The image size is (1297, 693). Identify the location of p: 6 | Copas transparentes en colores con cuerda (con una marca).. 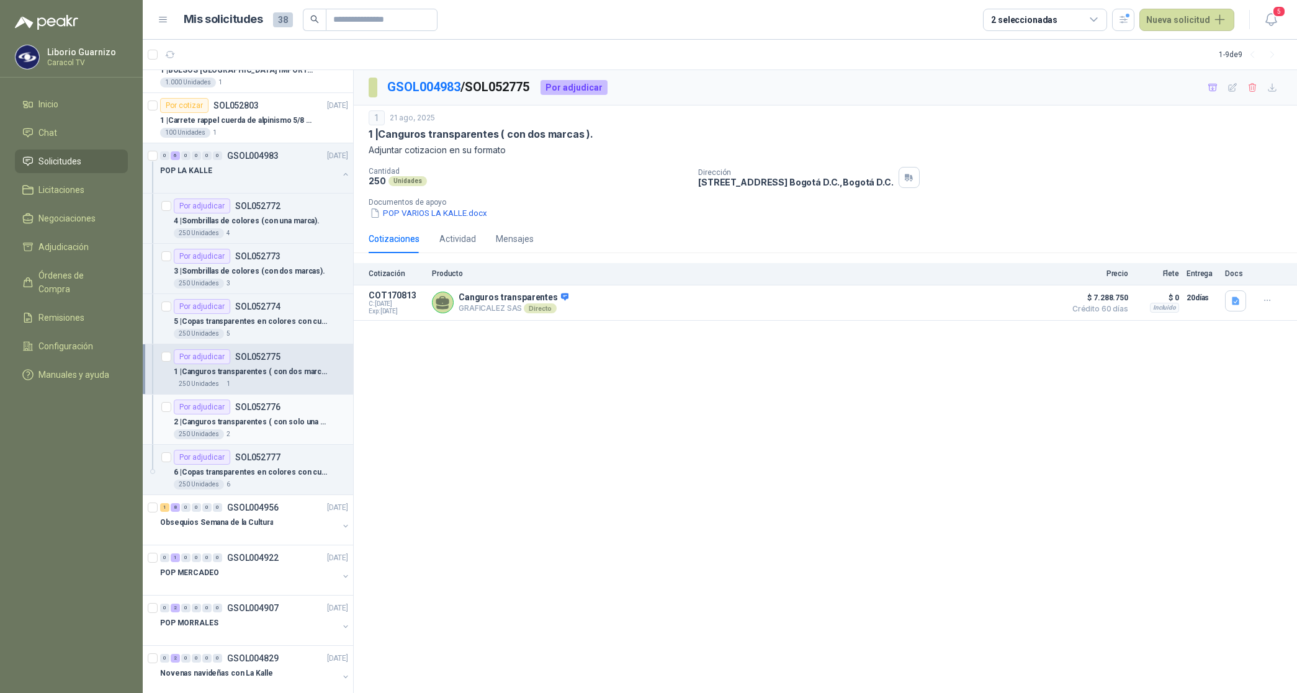
(251, 472).